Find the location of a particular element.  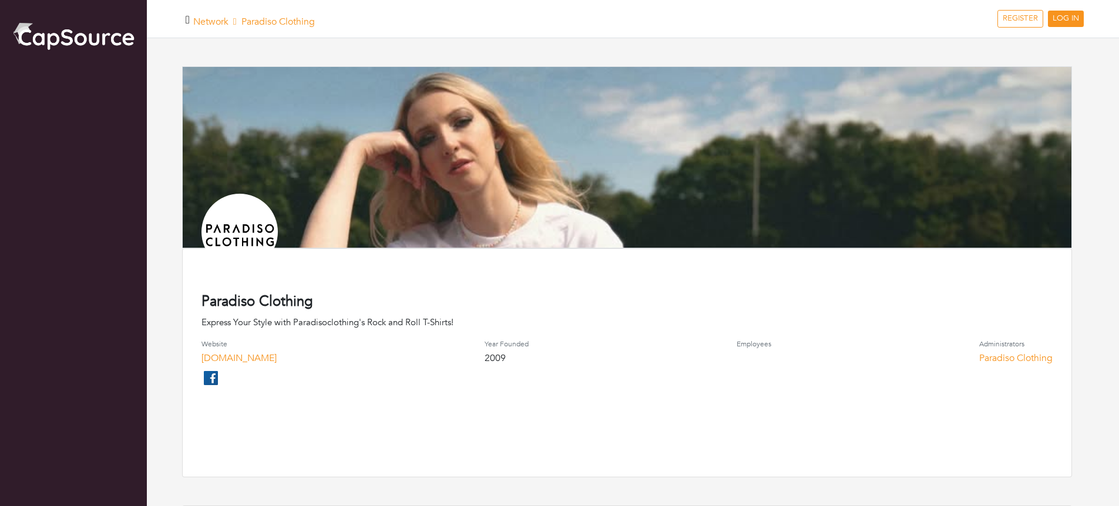

h5: Paradiso Clothing is located at coordinates (254, 22).